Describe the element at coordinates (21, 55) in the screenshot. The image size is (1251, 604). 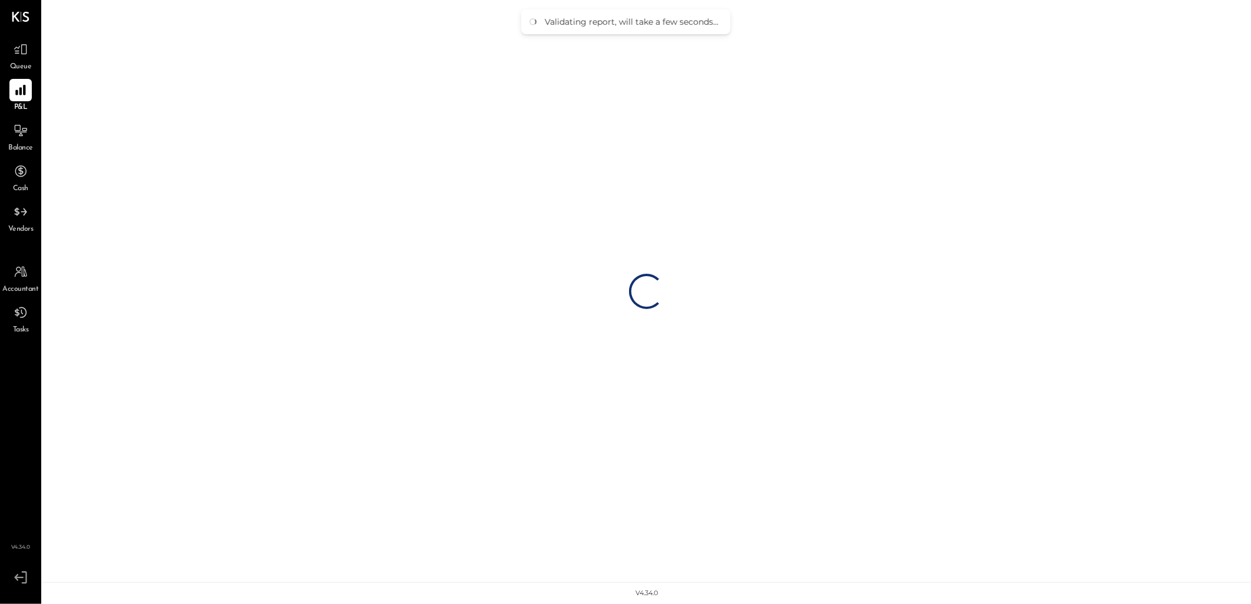
I see `a: Queue` at that location.